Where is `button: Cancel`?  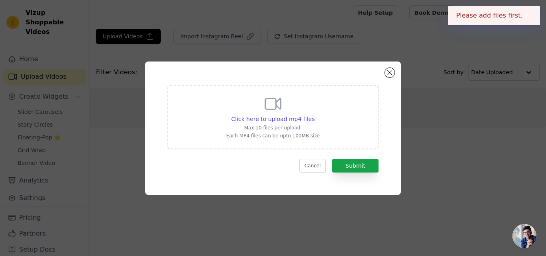 button: Cancel is located at coordinates (312, 166).